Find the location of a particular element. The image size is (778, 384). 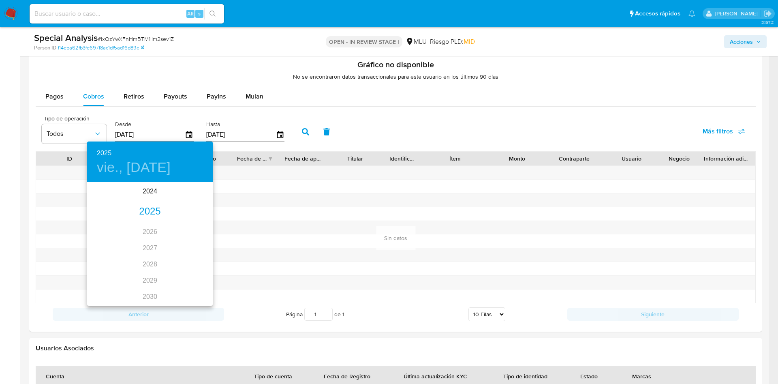

div: 2025 is located at coordinates (150, 212).